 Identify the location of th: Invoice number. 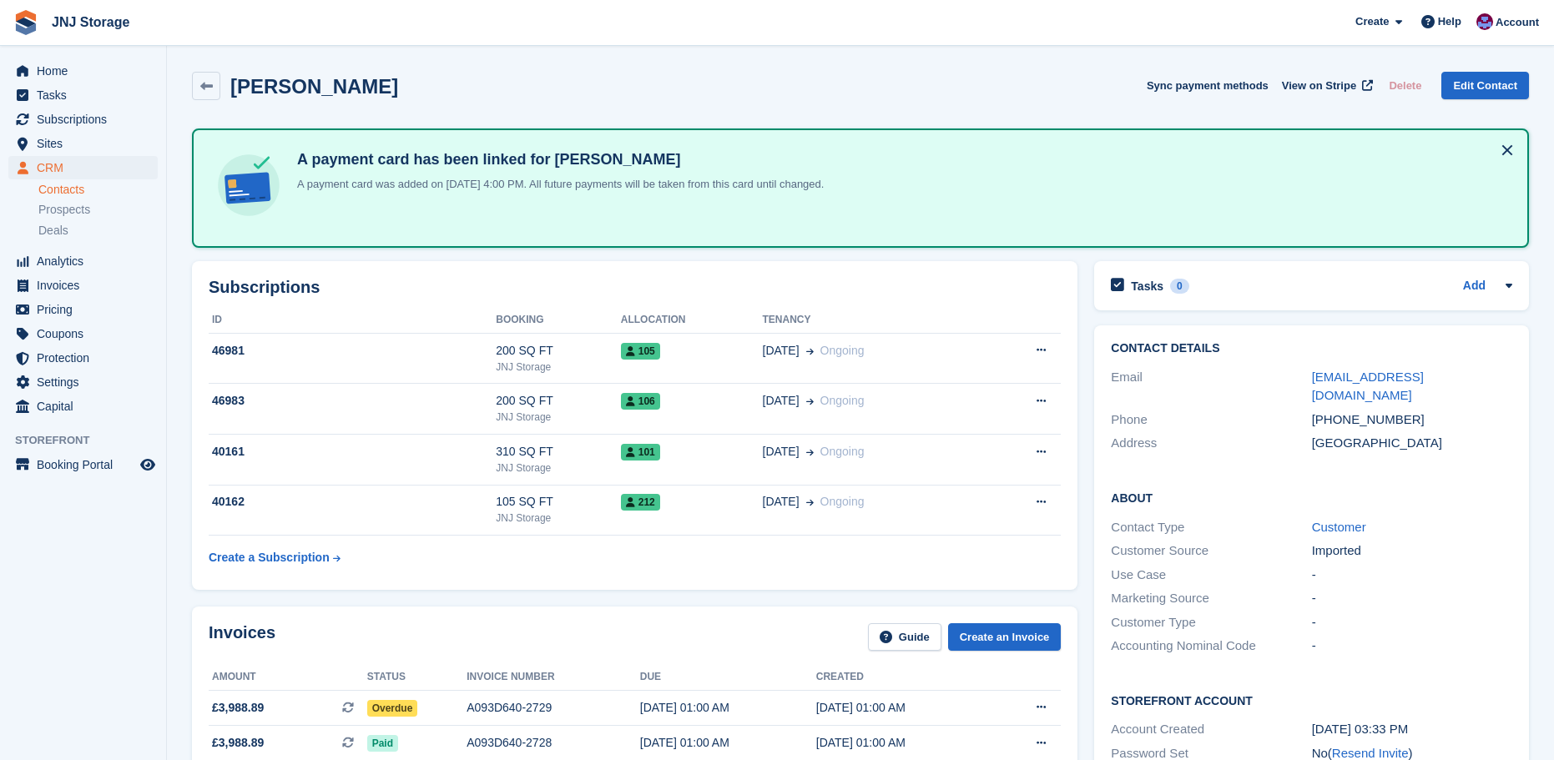
(553, 678).